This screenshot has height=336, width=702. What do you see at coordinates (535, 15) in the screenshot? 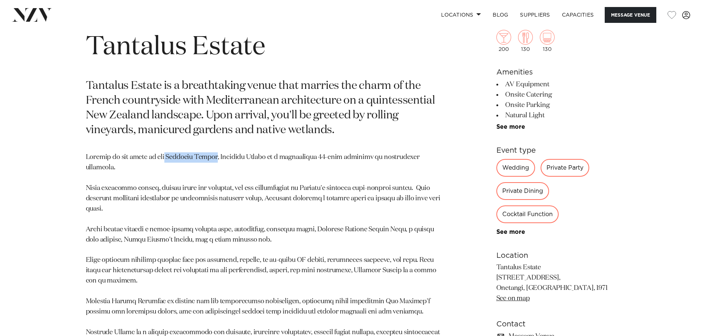
I see `a: SUPPLIERS` at bounding box center [535, 15].